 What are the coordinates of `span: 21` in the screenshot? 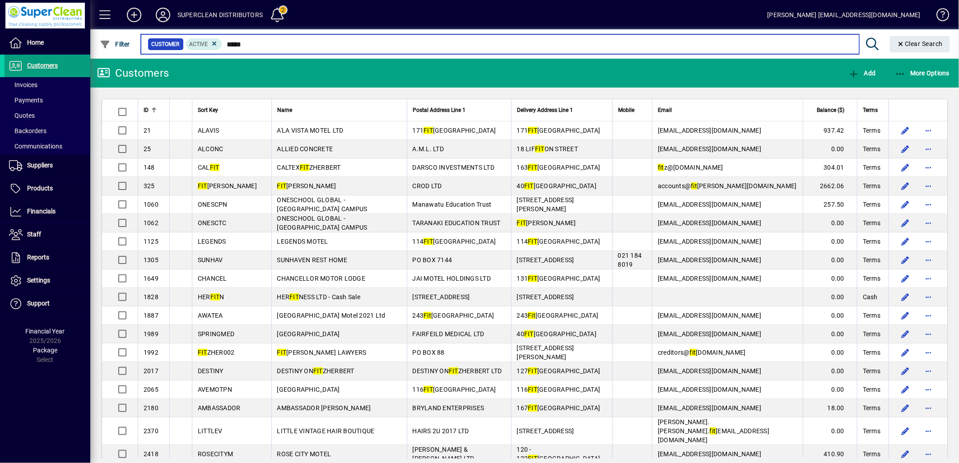 It's located at (147, 131).